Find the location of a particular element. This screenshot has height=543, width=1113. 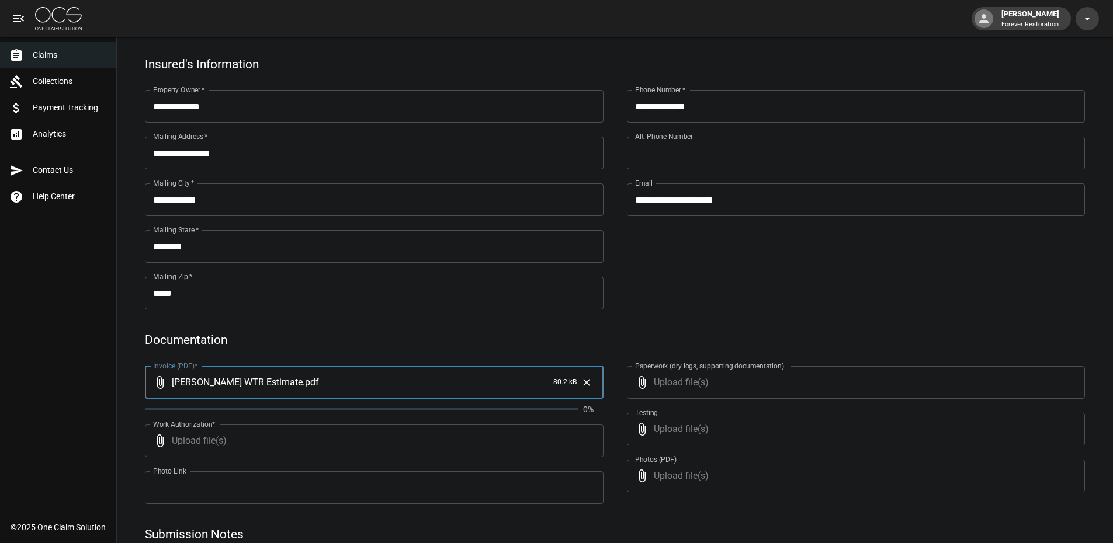

span: Help Center is located at coordinates (70, 196).